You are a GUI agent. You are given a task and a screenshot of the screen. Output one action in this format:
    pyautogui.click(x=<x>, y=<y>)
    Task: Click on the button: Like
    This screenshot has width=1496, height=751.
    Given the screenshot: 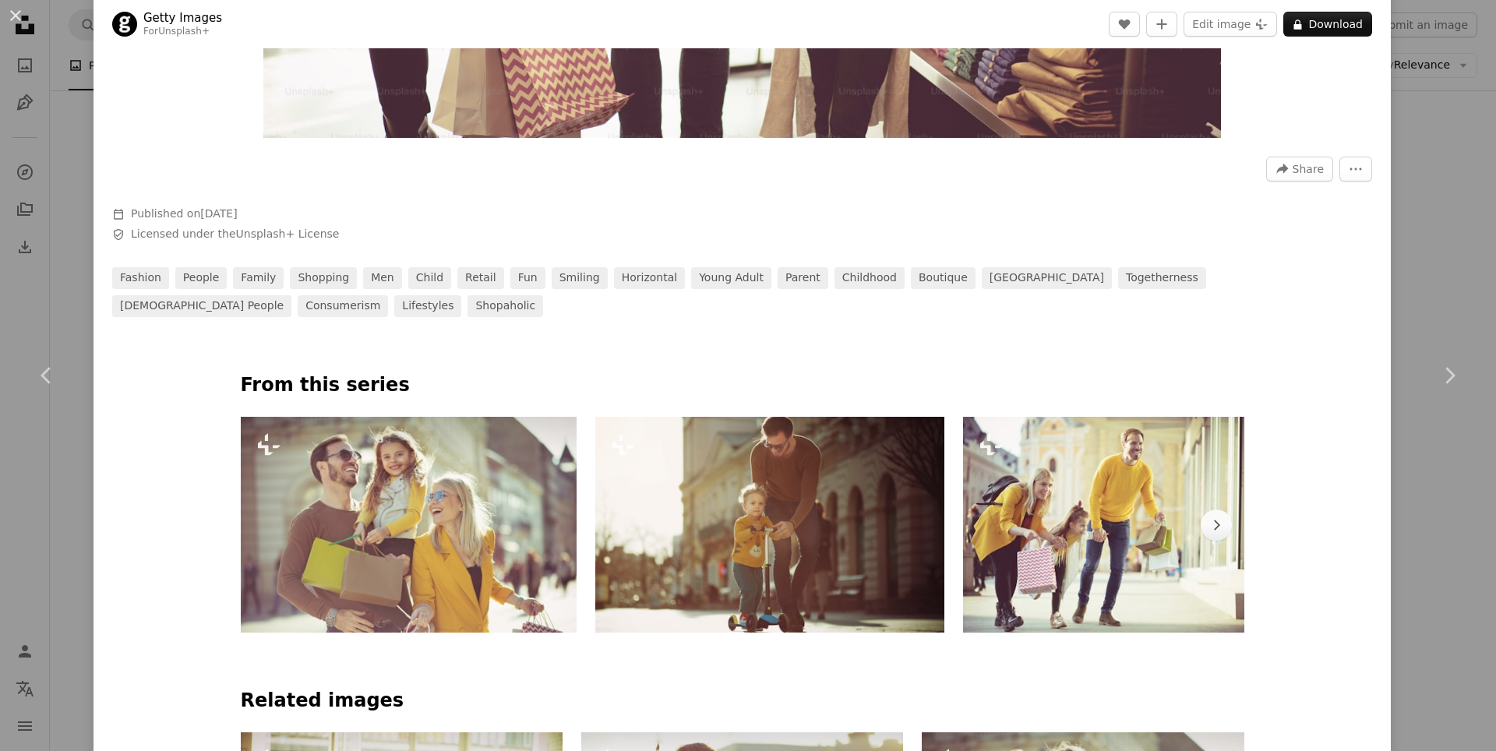 What is the action you would take?
    pyautogui.click(x=1124, y=24)
    